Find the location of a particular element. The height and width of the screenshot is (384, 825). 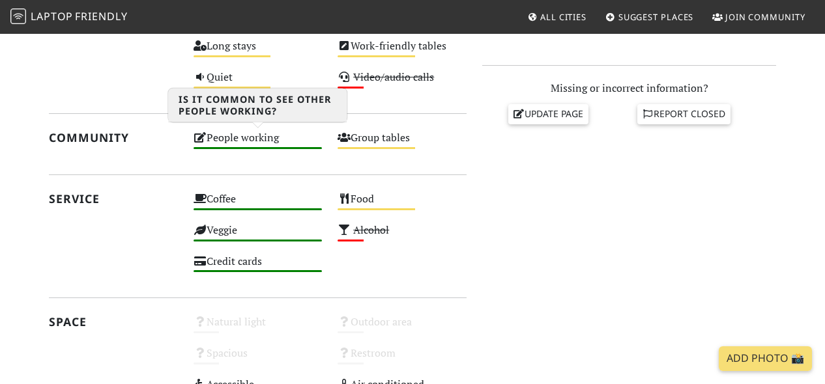

div: Quiet is located at coordinates (258, 83).